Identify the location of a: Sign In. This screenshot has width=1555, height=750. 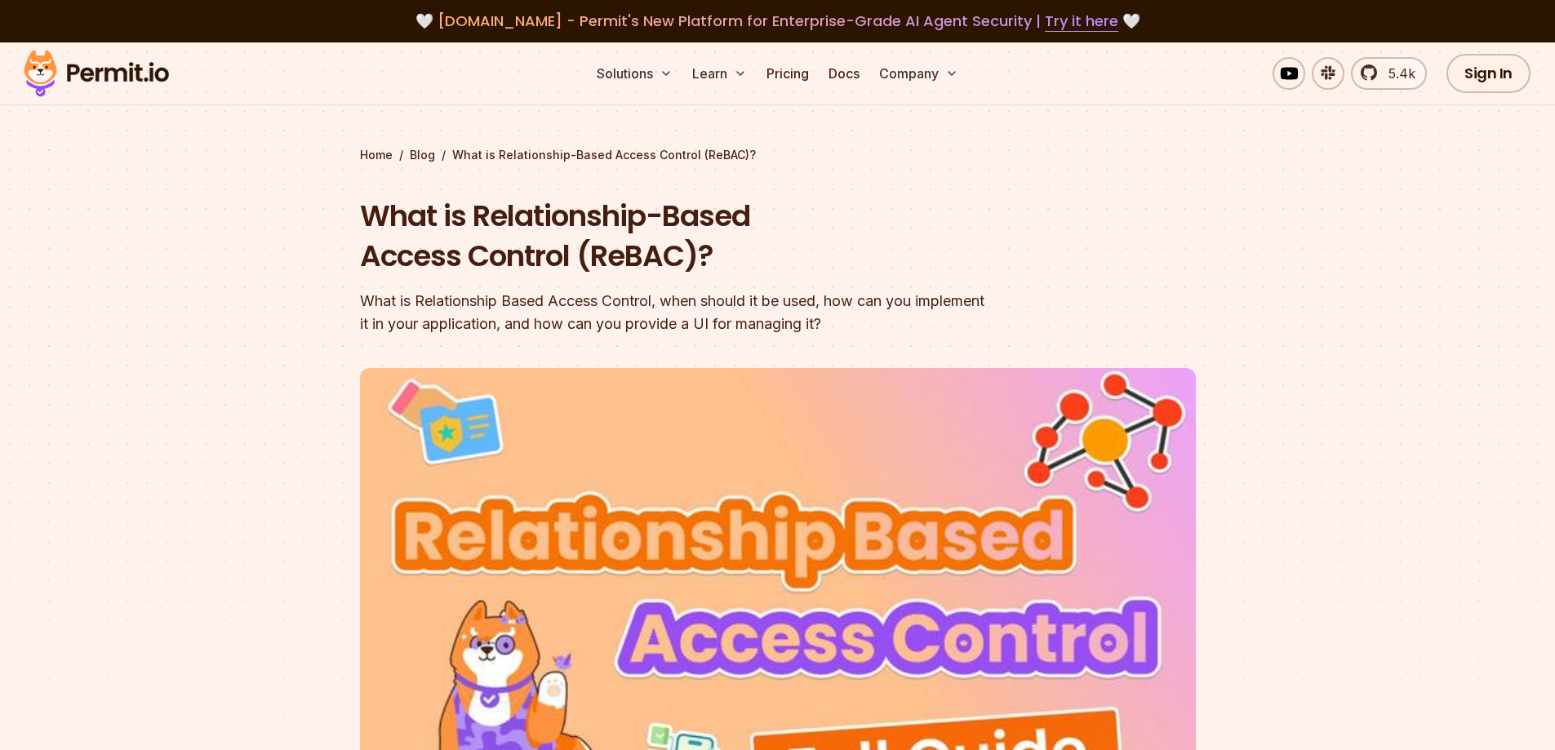
(1488, 73).